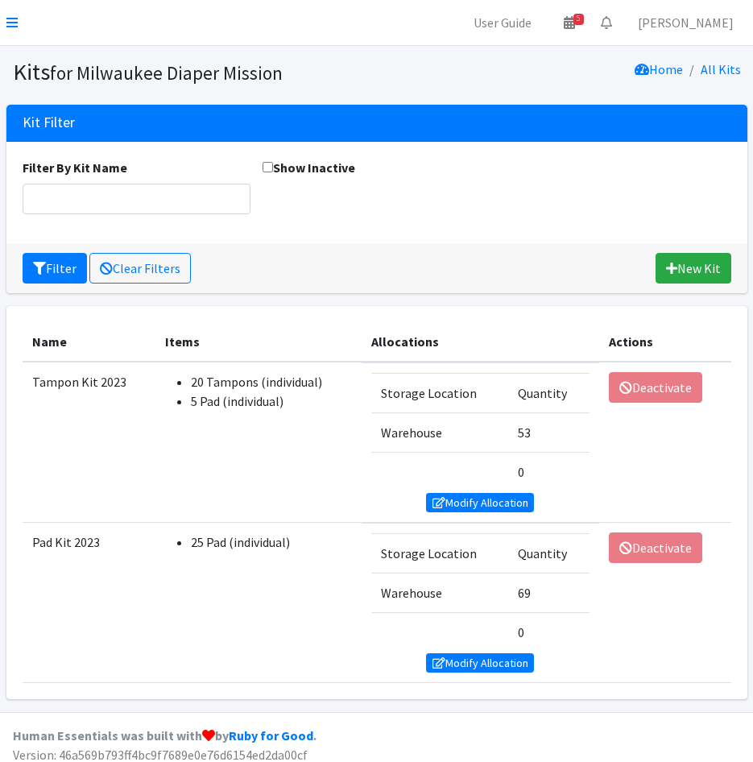  What do you see at coordinates (55, 268) in the screenshot?
I see `button: Filter` at bounding box center [55, 268].